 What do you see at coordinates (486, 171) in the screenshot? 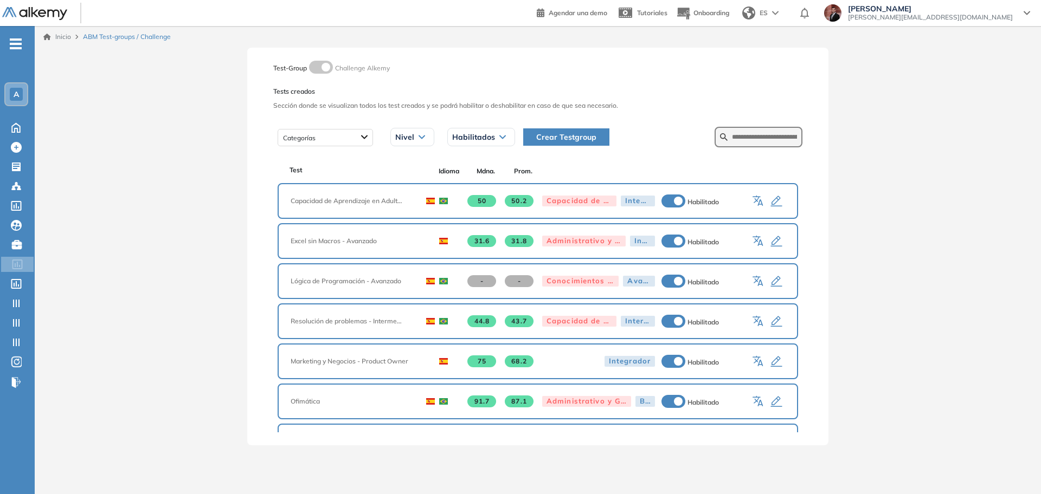
I see `span: Mdna.` at bounding box center [486, 171].